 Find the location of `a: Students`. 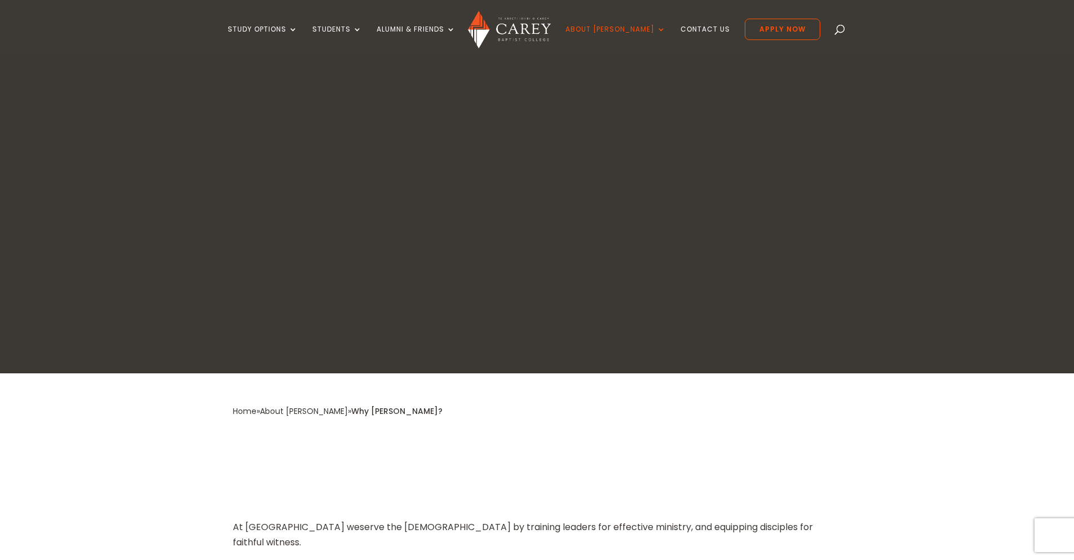

a: Students is located at coordinates (337, 38).